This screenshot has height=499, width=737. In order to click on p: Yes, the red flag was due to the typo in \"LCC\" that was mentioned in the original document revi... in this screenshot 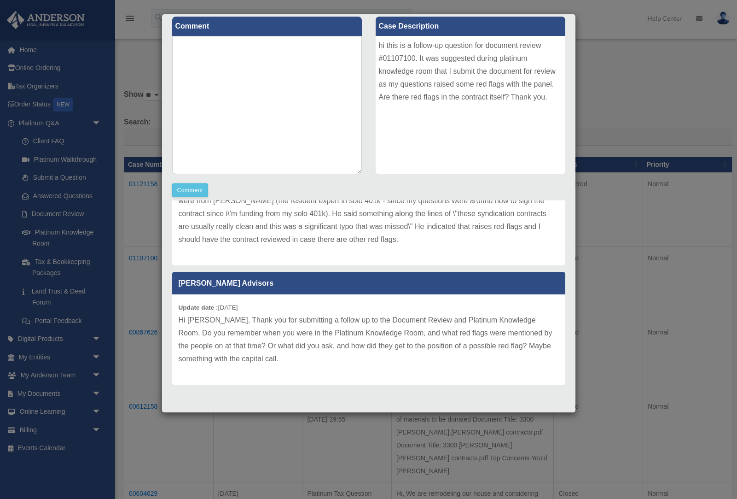, I will do `click(369, 214)`.